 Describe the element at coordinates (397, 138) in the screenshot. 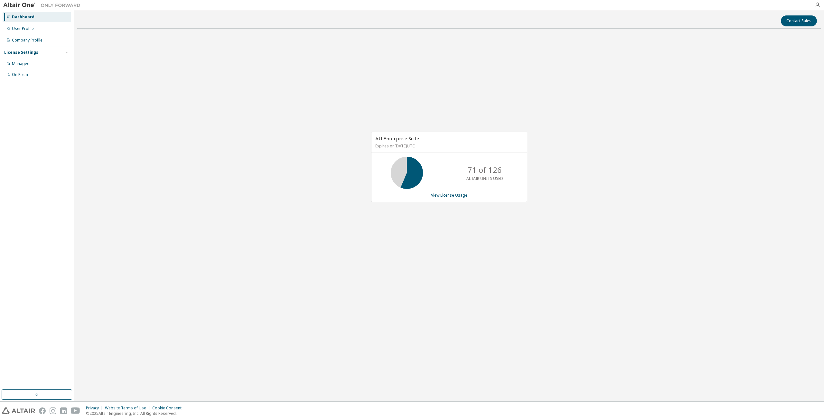

I see `span: AU Enterprise Suite` at that location.